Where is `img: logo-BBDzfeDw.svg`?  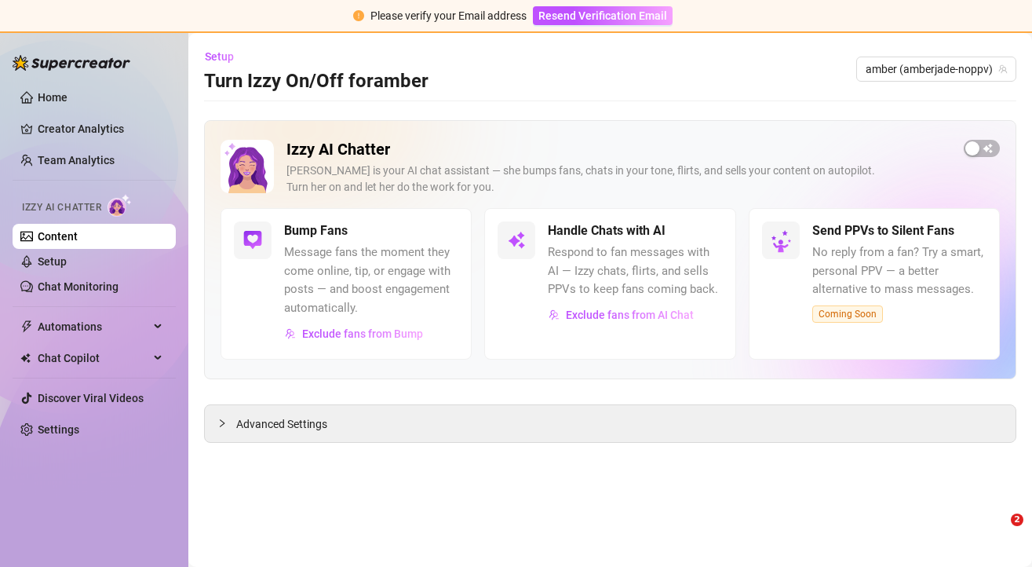
img: logo-BBDzfeDw.svg is located at coordinates (71, 63).